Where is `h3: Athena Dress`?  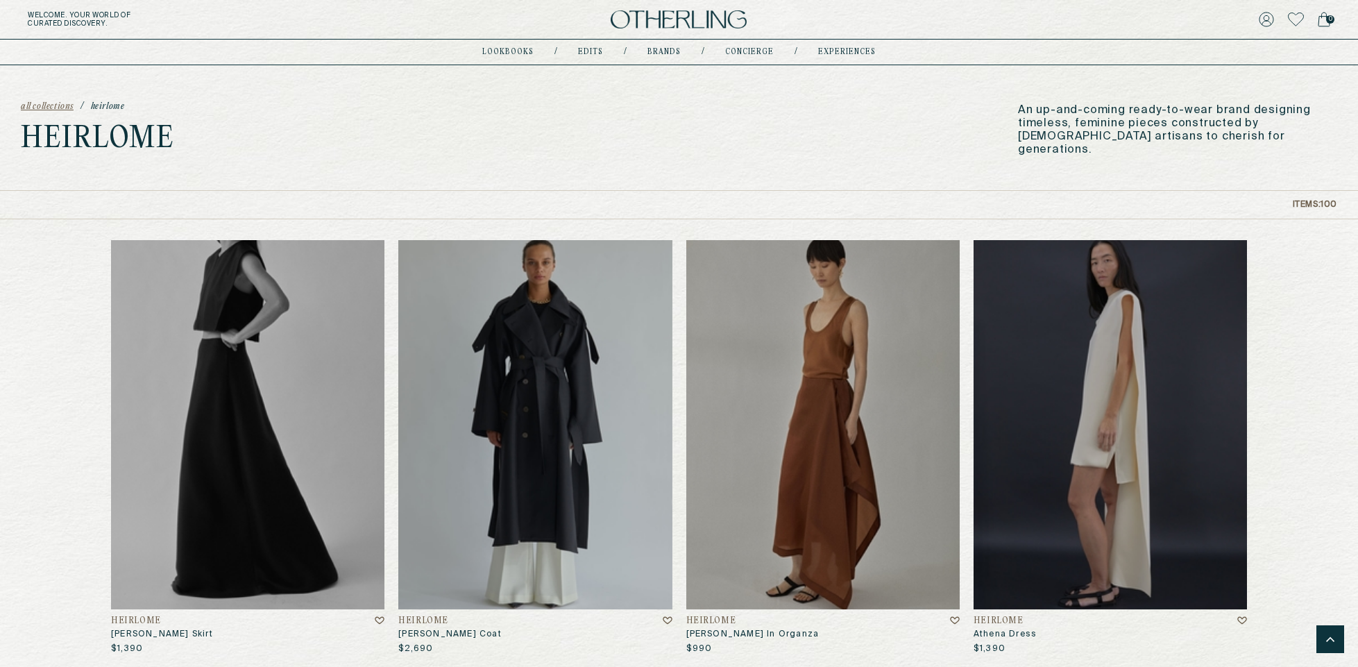
h3: Athena Dress is located at coordinates (1111, 634).